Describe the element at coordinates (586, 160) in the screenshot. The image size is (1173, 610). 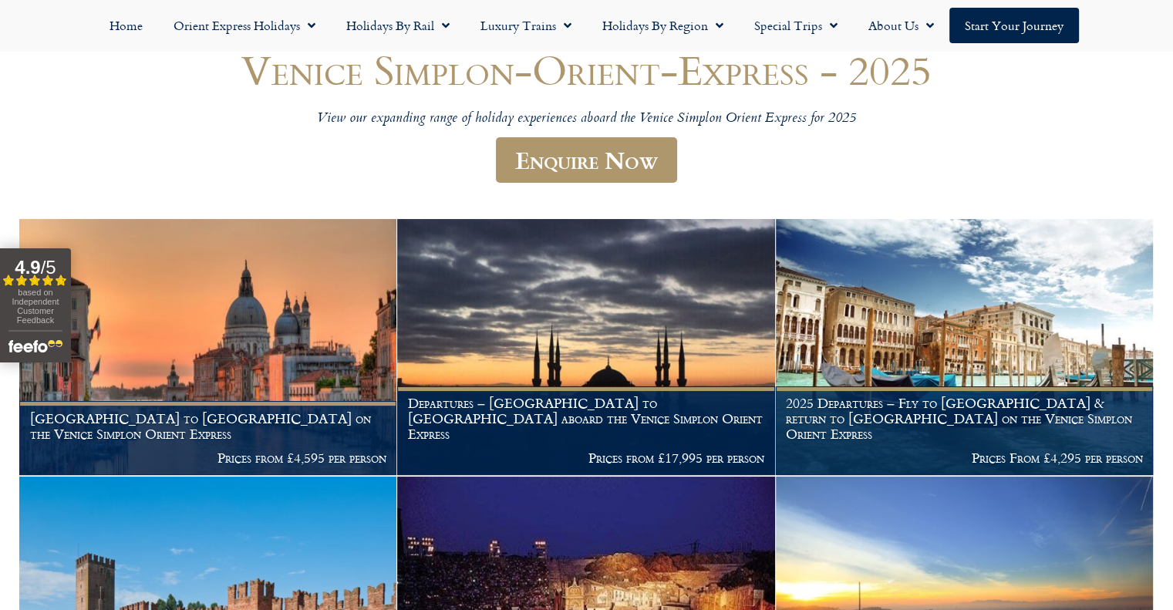
I see `a: Enquire Now` at that location.